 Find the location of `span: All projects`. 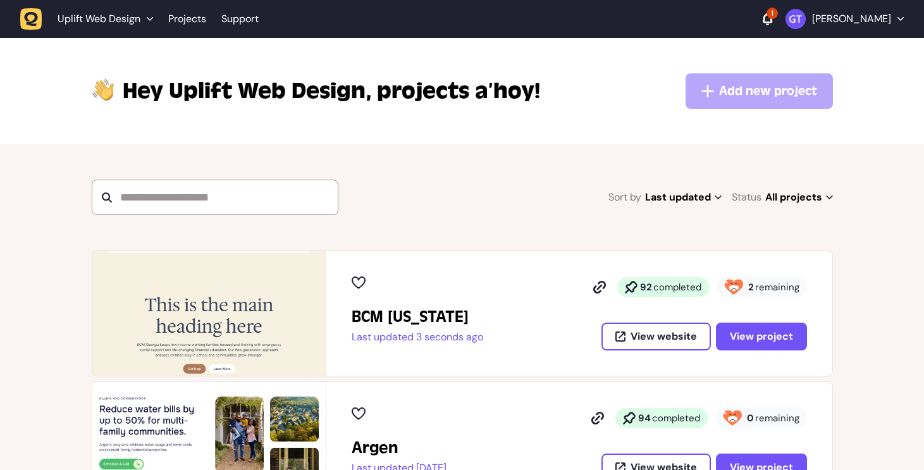

span: All projects is located at coordinates (799, 197).